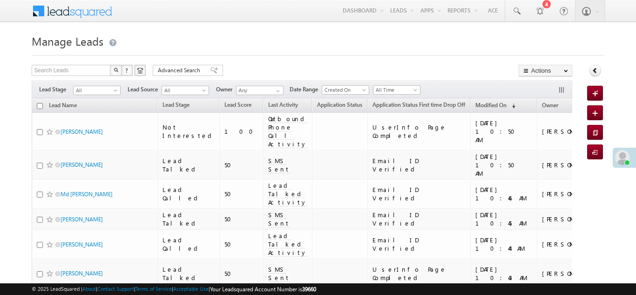 This screenshot has height=295, width=636. What do you see at coordinates (419, 106) in the screenshot?
I see `a: Application Status First time Drop Off` at bounding box center [419, 106].